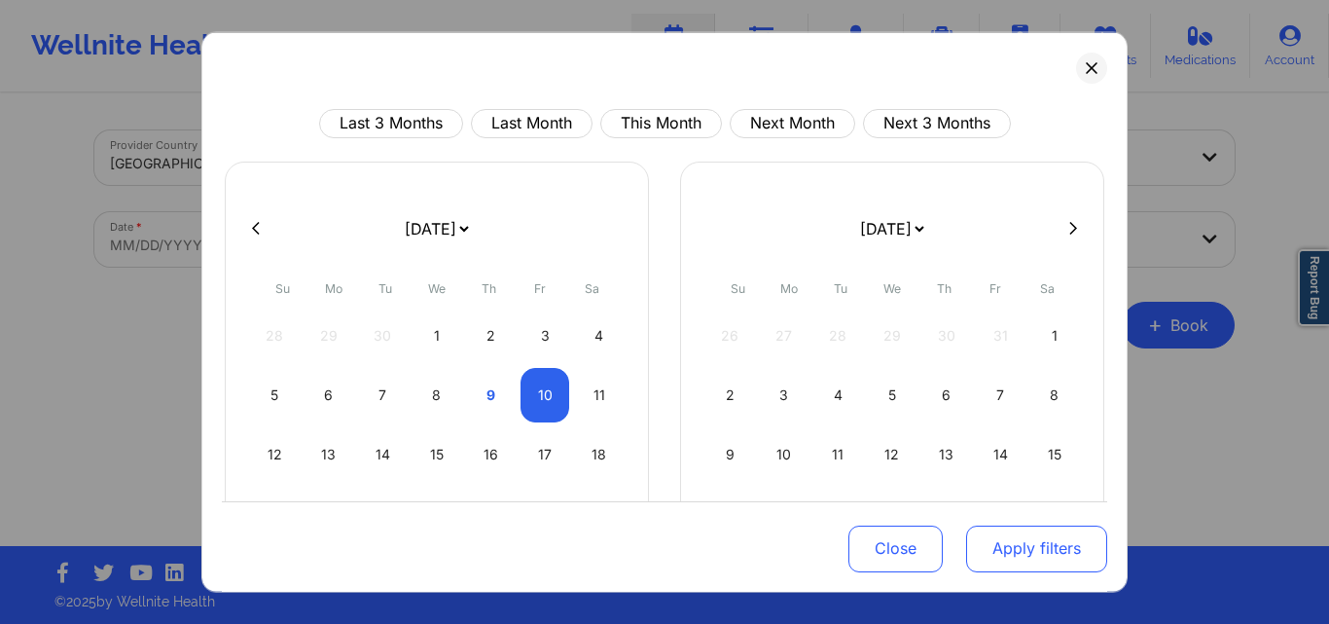 This screenshot has width=1329, height=624. Describe the element at coordinates (329, 513) in the screenshot. I see `div: Mon Oct 20 2025` at that location.